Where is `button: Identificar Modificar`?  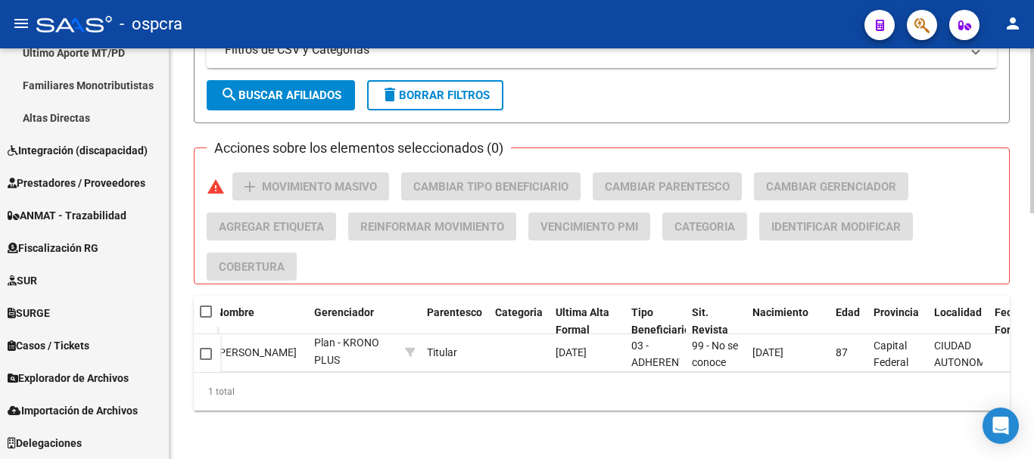
button: Identificar Modificar is located at coordinates (835, 226).